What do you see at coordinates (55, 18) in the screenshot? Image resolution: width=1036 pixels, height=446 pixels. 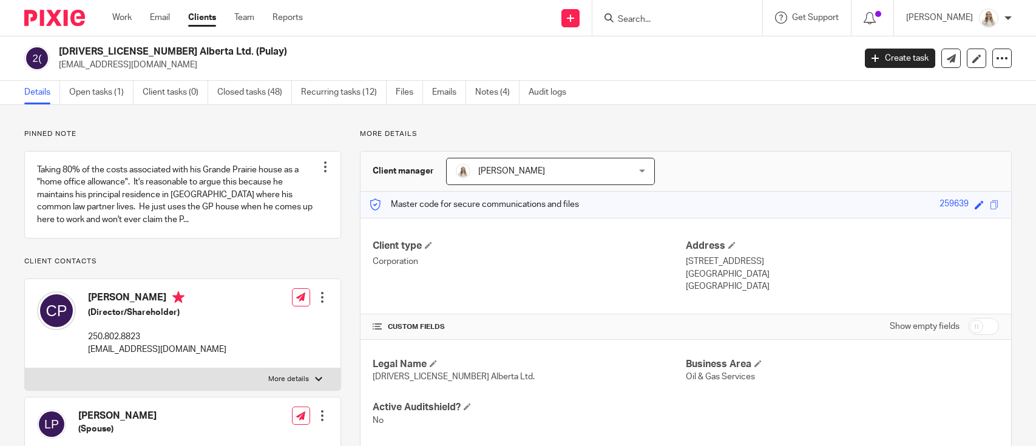 I see `img: Pixie` at bounding box center [55, 18].